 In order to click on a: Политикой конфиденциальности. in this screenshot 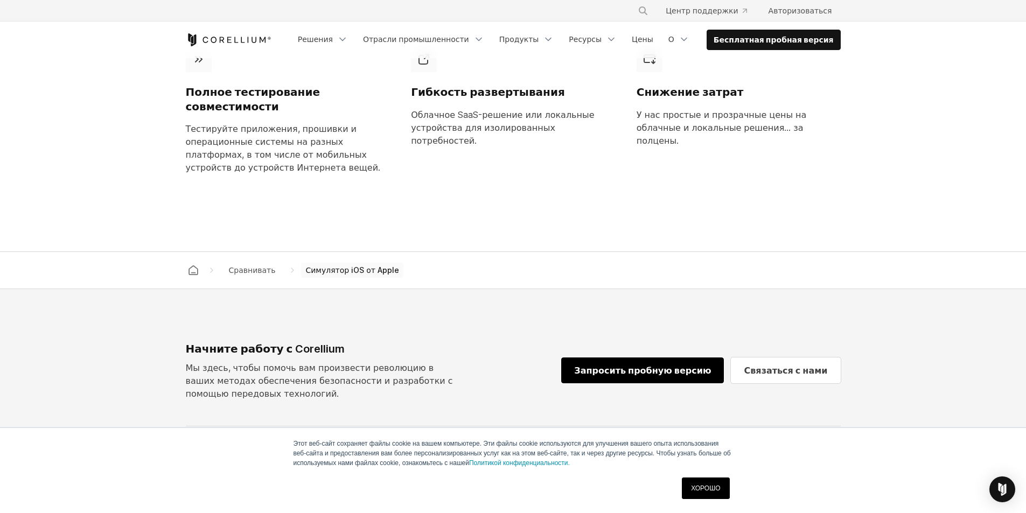, I will do `click(519, 463)`.